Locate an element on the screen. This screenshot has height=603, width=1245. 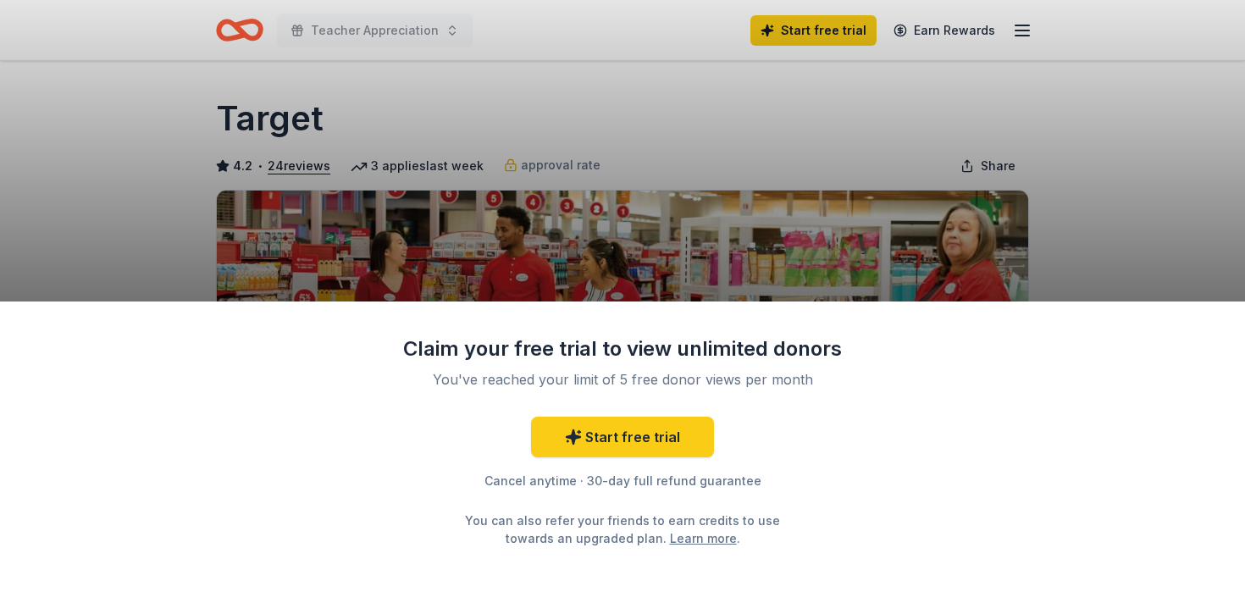
div: Claim your free trial to view unlimited donors is located at coordinates (622, 349).